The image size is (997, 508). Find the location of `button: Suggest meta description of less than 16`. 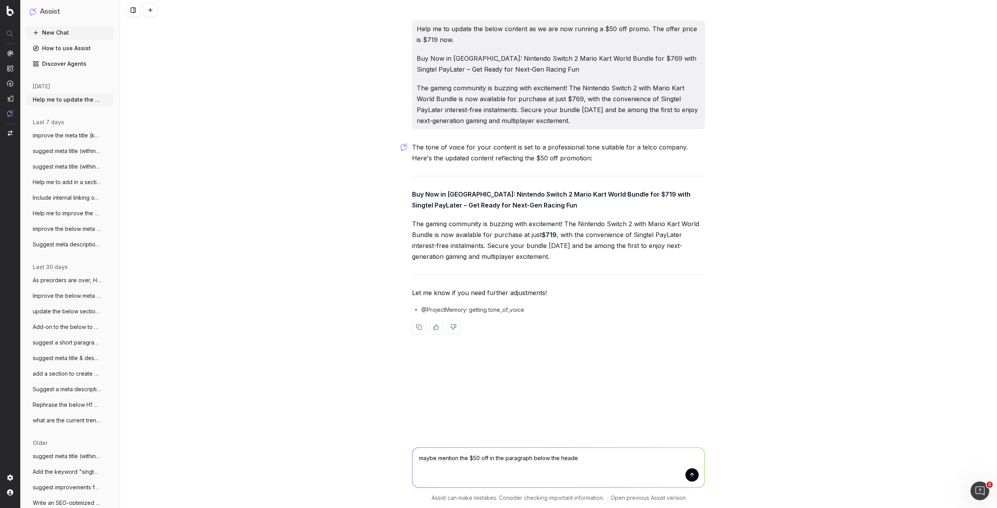

button: Suggest meta description of less than 16 is located at coordinates (70, 245).